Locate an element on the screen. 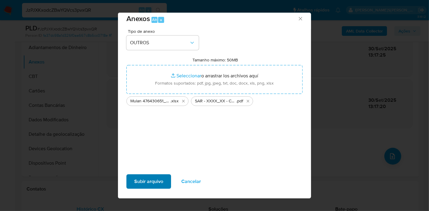 The height and width of the screenshot is (211, 429). button: Eliminar Mulan 476430651_2025_09_24_08_12_04.xlsx is located at coordinates (183, 101).